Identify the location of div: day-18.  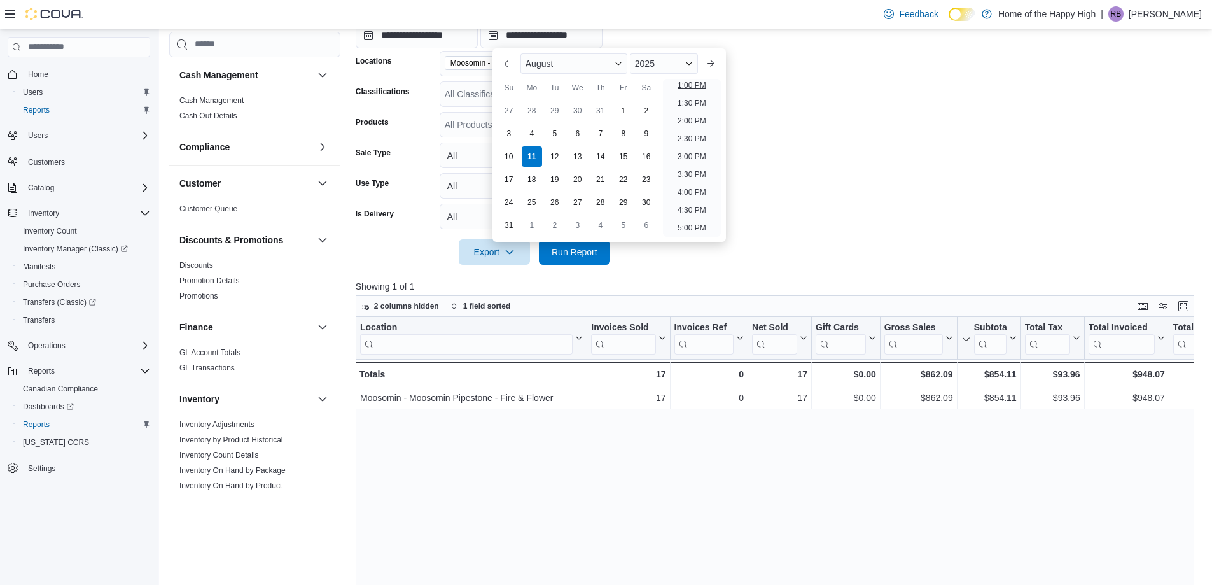
(532, 179).